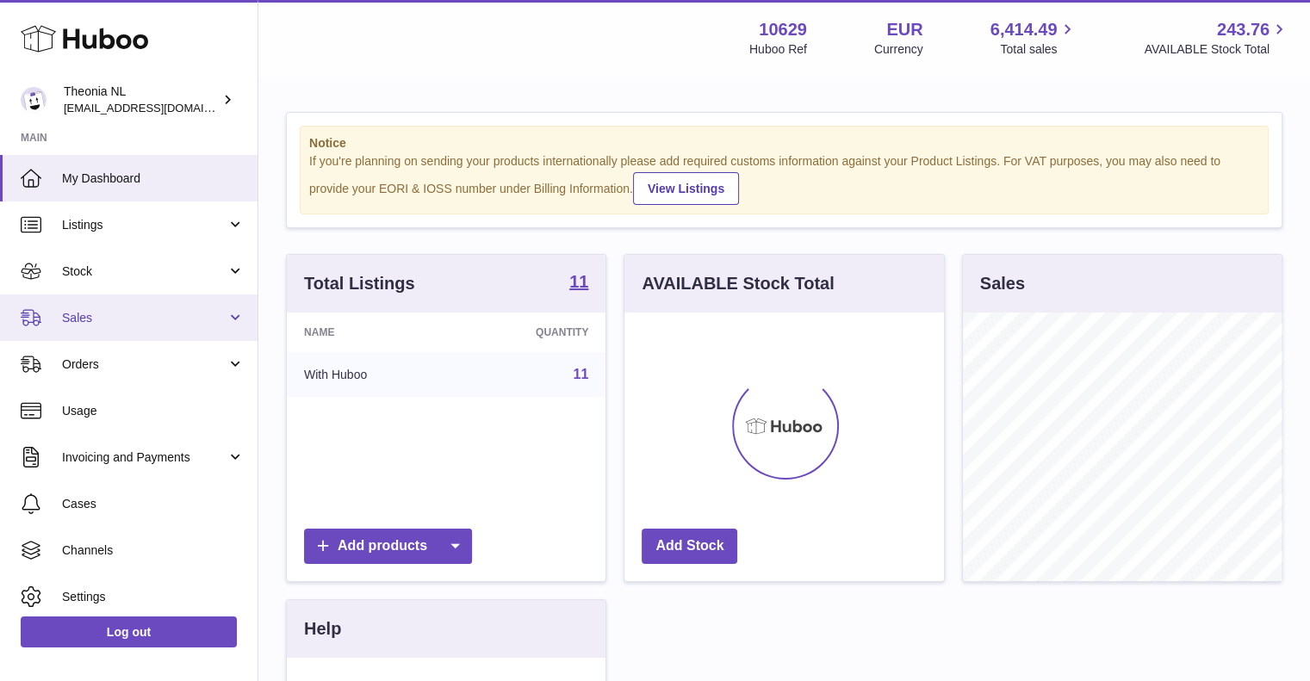 The height and width of the screenshot is (681, 1310). What do you see at coordinates (1216, 38) in the screenshot?
I see `a: 243.76 AVAILABLE Stock Total` at bounding box center [1216, 38].